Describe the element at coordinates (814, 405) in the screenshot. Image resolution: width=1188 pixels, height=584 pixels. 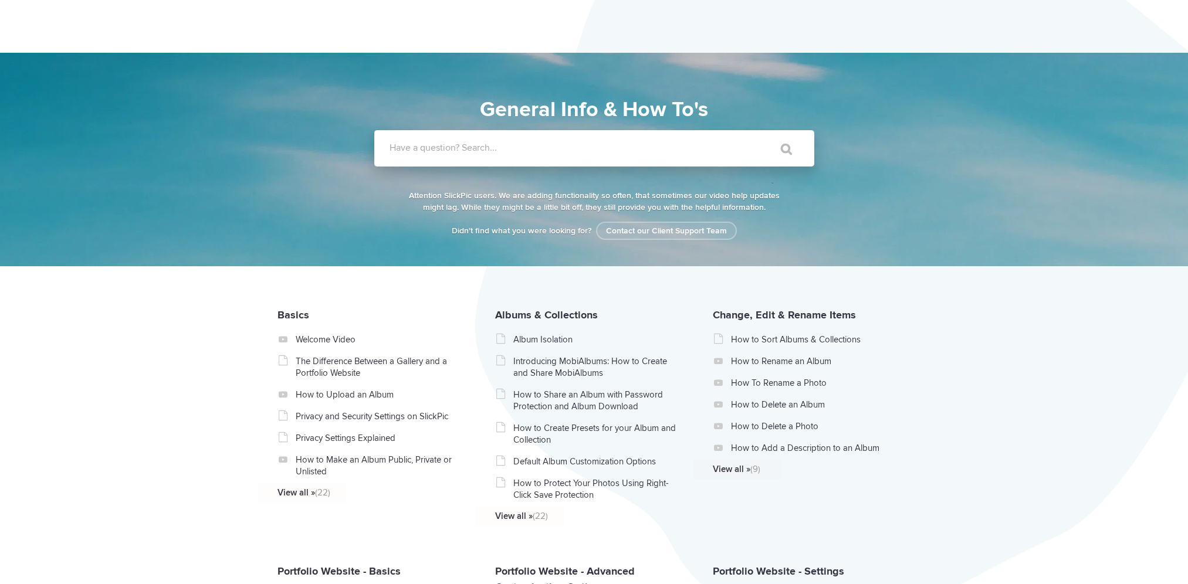
I see `a: How to Delete an Album` at that location.